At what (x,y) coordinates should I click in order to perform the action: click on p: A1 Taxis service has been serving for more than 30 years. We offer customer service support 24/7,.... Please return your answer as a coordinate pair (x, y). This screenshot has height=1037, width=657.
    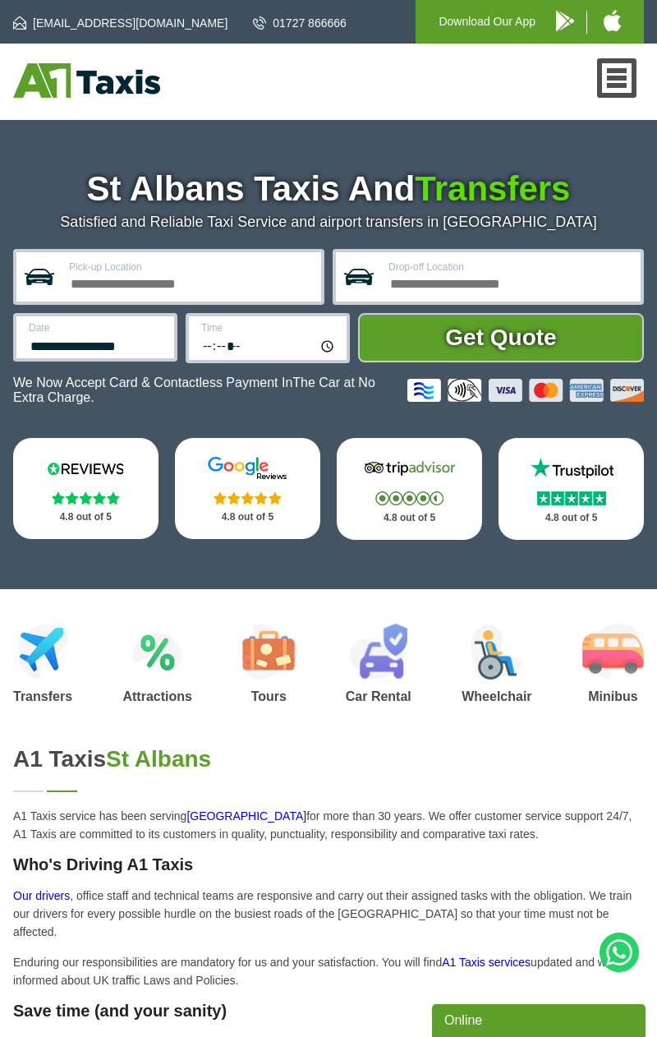
    Looking at the image, I should click on (329, 825).